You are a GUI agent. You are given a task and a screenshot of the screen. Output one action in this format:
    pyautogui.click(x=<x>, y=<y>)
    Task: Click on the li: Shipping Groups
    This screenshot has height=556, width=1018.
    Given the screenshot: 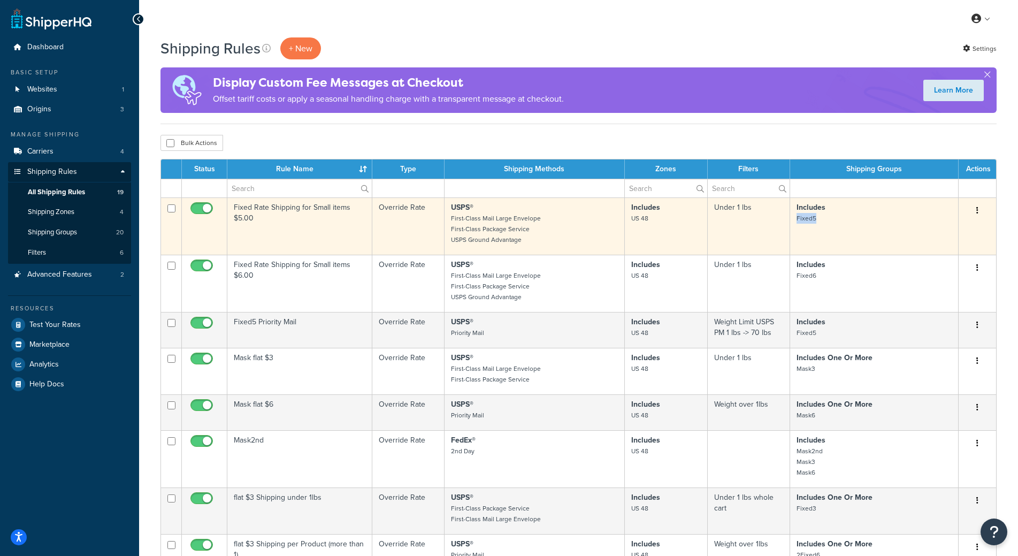 What is the action you would take?
    pyautogui.click(x=70, y=232)
    